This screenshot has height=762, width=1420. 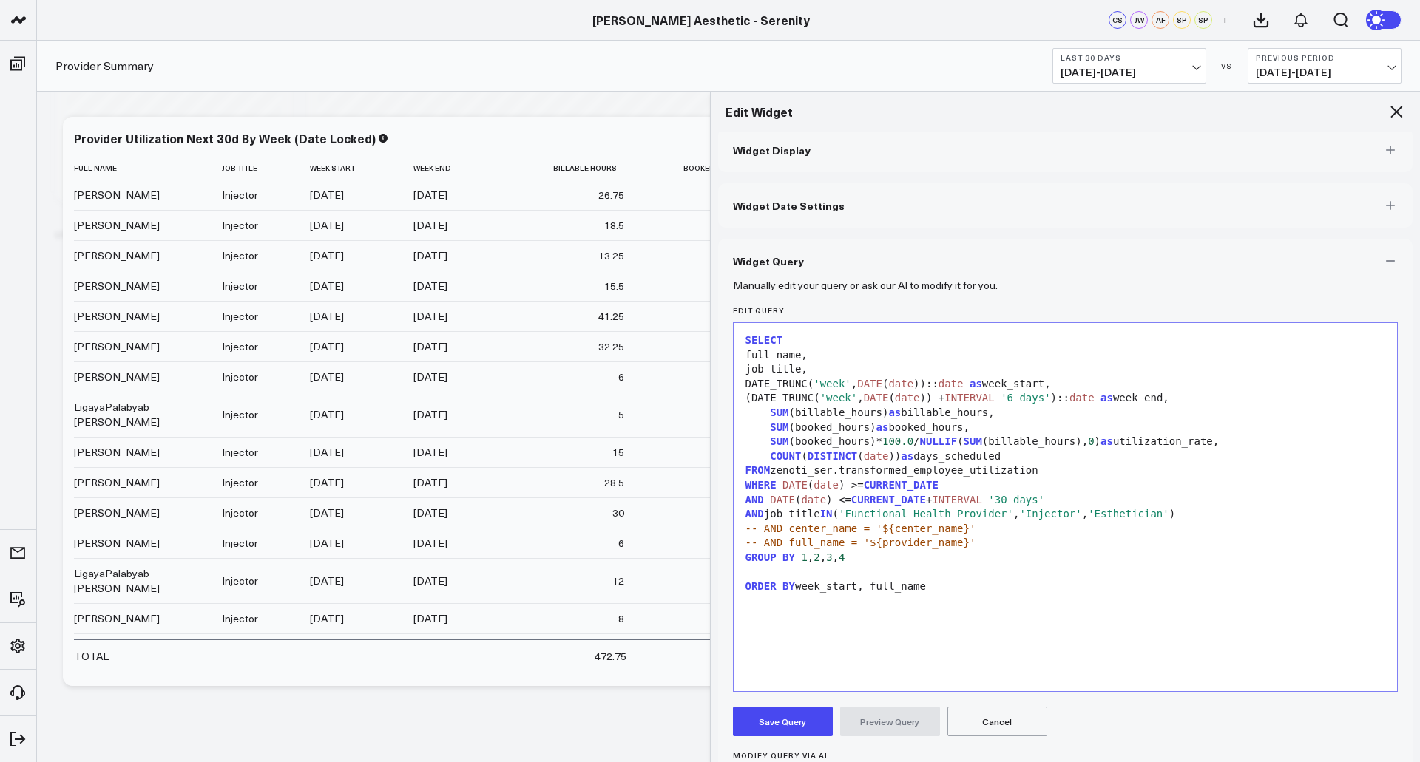 What do you see at coordinates (861, 543) in the screenshot?
I see `span: -- AND full_name = '${provider_name}'` at bounding box center [861, 543].